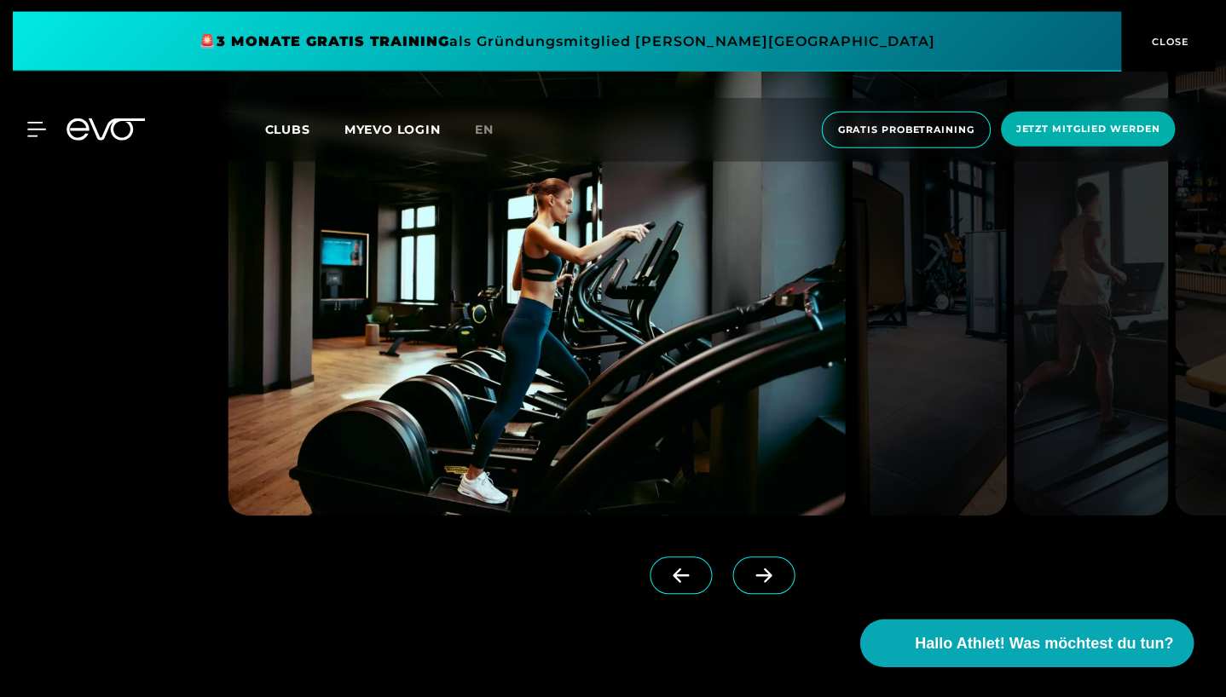  I want to click on a: Clubs, so click(304, 130).